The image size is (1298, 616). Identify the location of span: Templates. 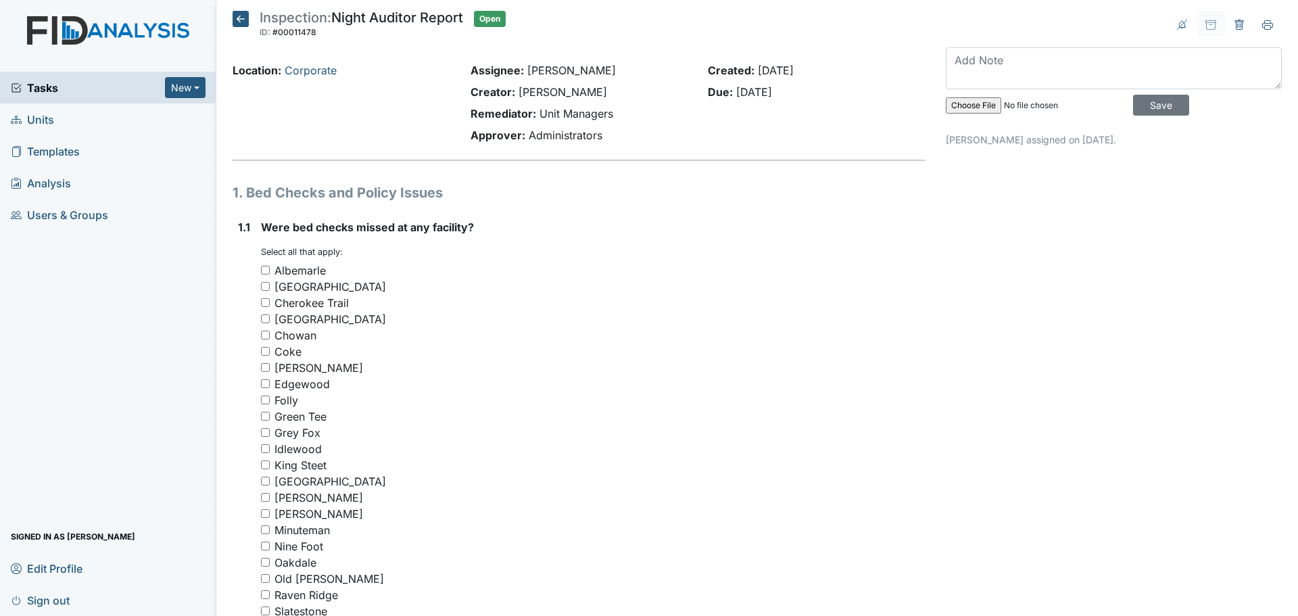
(45, 151).